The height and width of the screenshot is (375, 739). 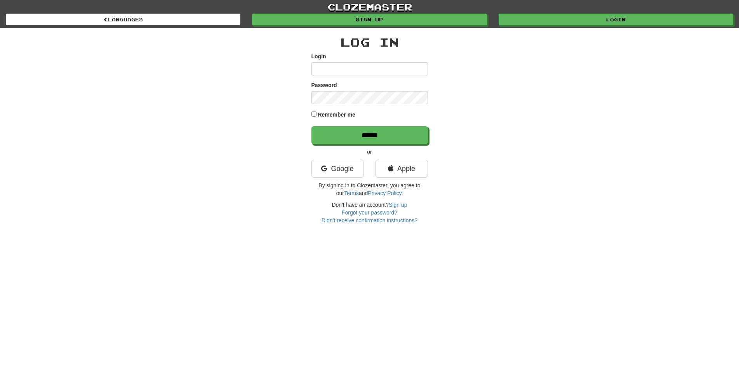 I want to click on label: Login, so click(x=319, y=56).